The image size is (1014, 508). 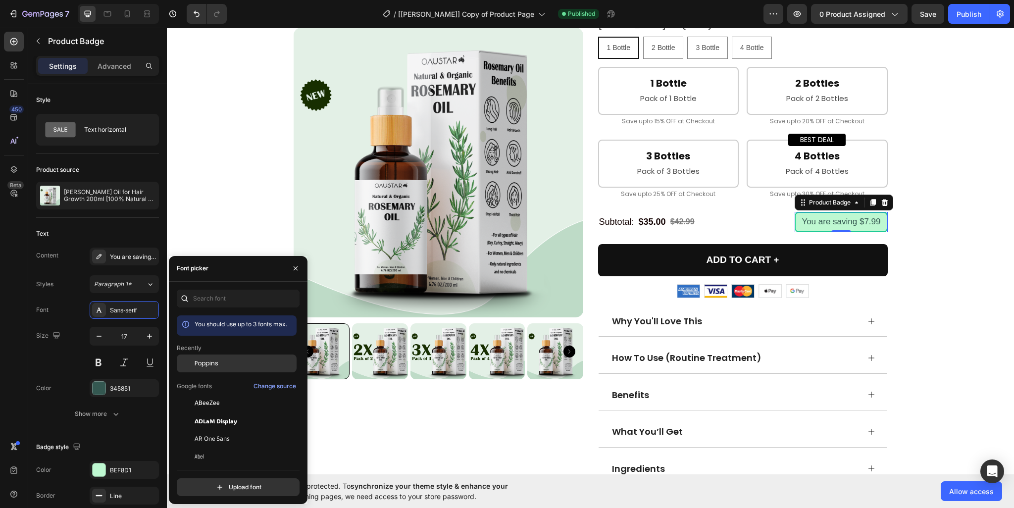 What do you see at coordinates (46, 496) in the screenshot?
I see `div: Border` at bounding box center [46, 496].